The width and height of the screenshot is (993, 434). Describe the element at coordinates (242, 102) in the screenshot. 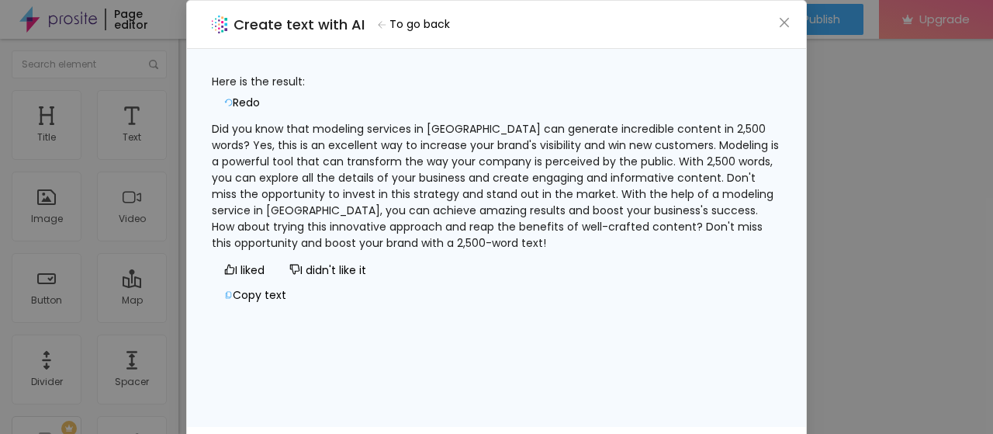

I see `button: Redo` at that location.